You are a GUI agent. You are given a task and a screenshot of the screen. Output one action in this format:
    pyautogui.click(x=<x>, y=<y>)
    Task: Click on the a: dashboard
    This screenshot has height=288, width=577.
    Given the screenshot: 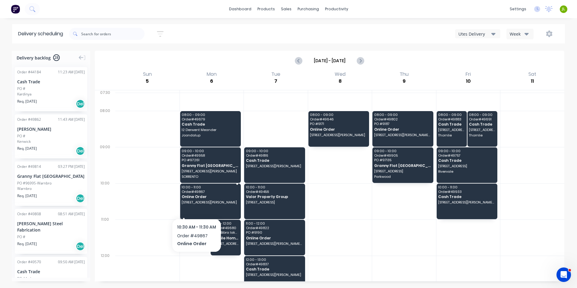 What is the action you would take?
    pyautogui.click(x=240, y=9)
    